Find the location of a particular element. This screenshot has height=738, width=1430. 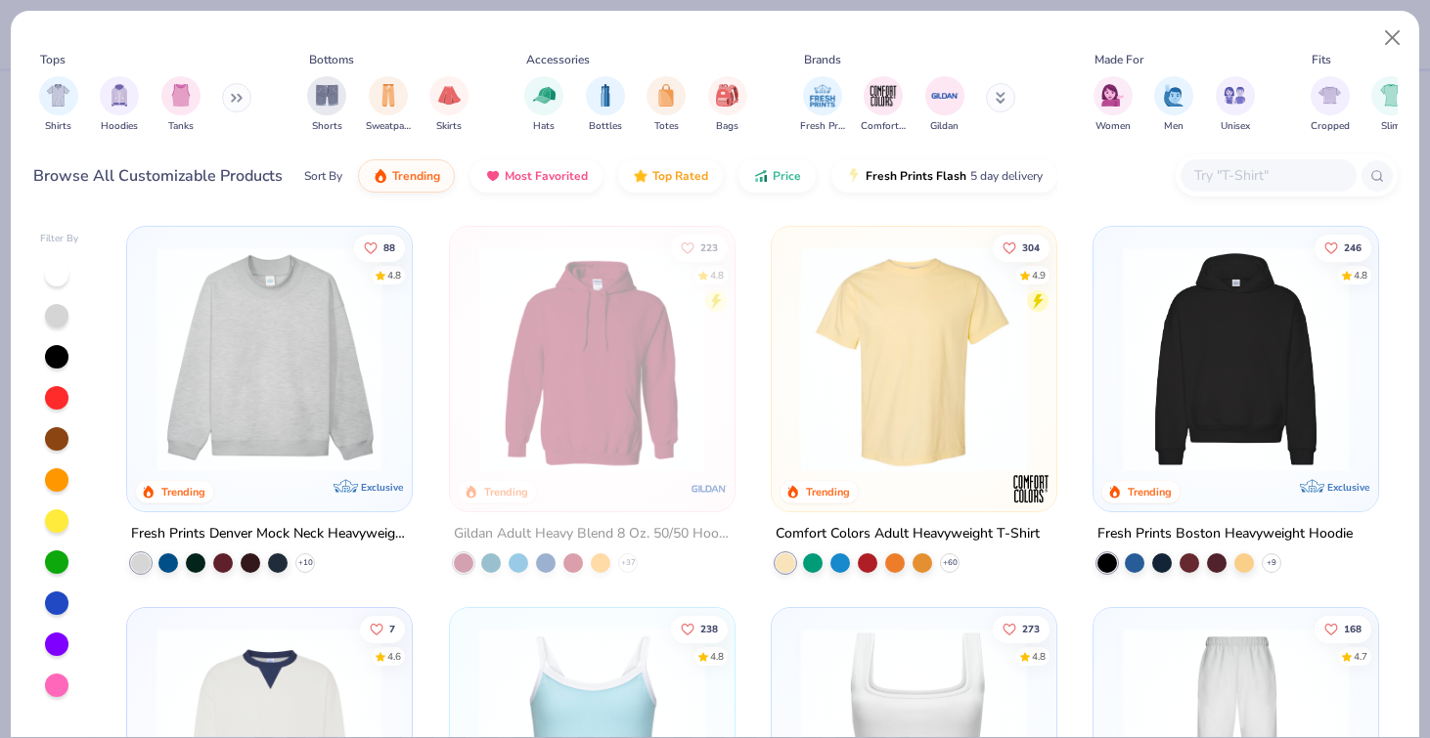

button: Price is located at coordinates (777, 176).